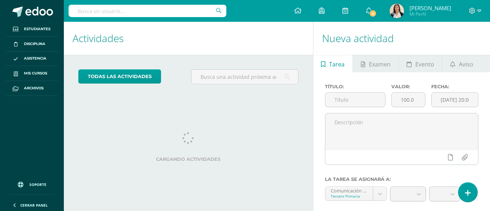 This screenshot has width=490, height=211. What do you see at coordinates (409, 86) in the screenshot?
I see `label: Valor:` at bounding box center [409, 86].